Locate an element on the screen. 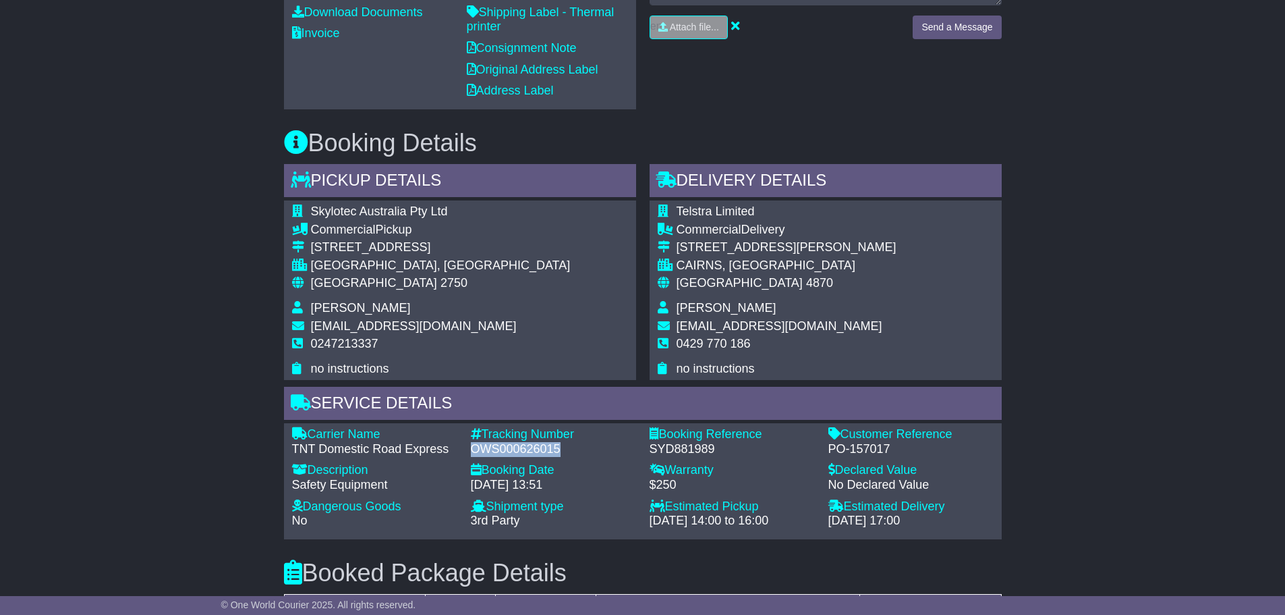 The image size is (1285, 615). div: PO-157017 is located at coordinates (911, 449).